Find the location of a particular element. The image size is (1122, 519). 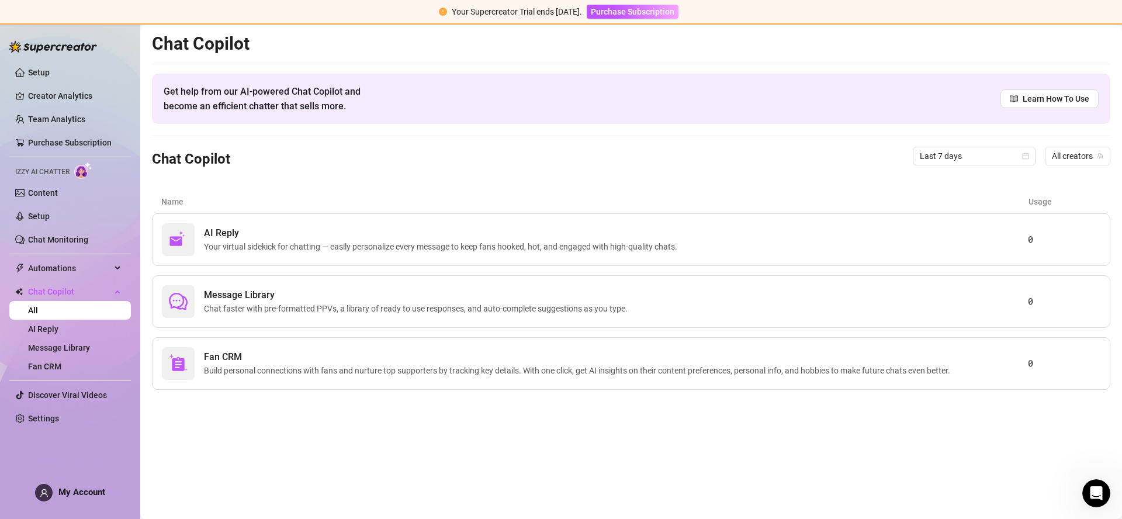

span: Chat faster with pre-formatted PPVs, a library of ready to use responses, and auto-complete sugge... is located at coordinates (418, 309).